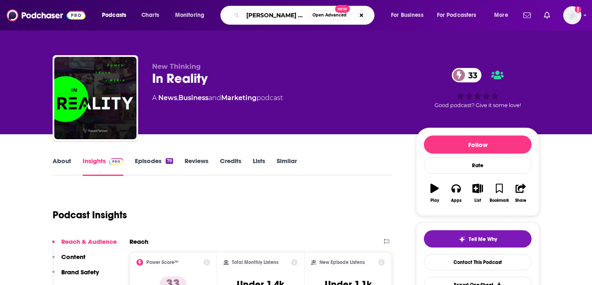  Describe the element at coordinates (478, 165) in the screenshot. I see `div: Rate` at that location.